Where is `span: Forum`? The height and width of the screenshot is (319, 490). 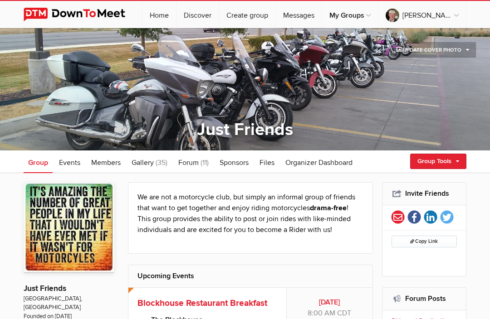 span: Forum is located at coordinates (188, 163).